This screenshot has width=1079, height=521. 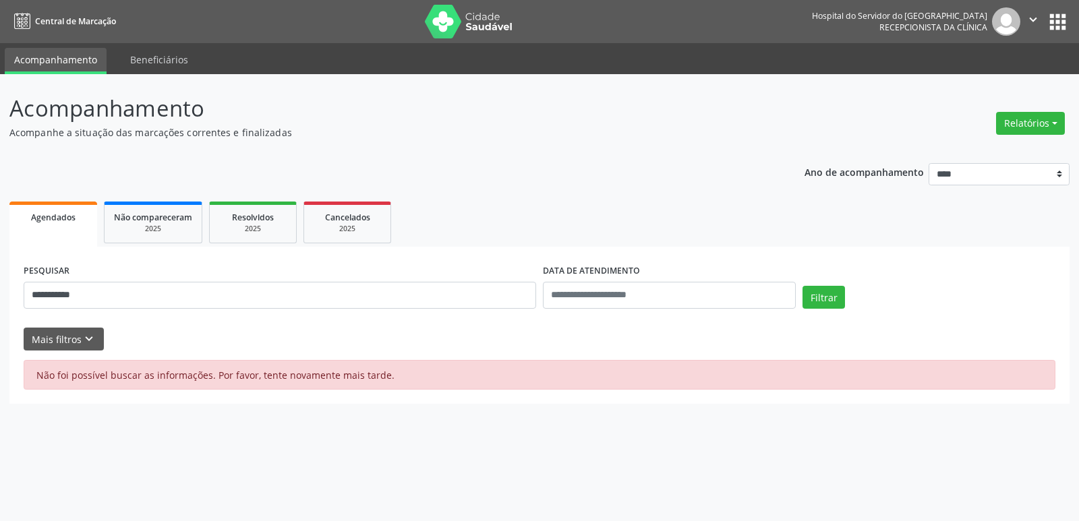 What do you see at coordinates (1006, 22) in the screenshot?
I see `img: img` at bounding box center [1006, 22].